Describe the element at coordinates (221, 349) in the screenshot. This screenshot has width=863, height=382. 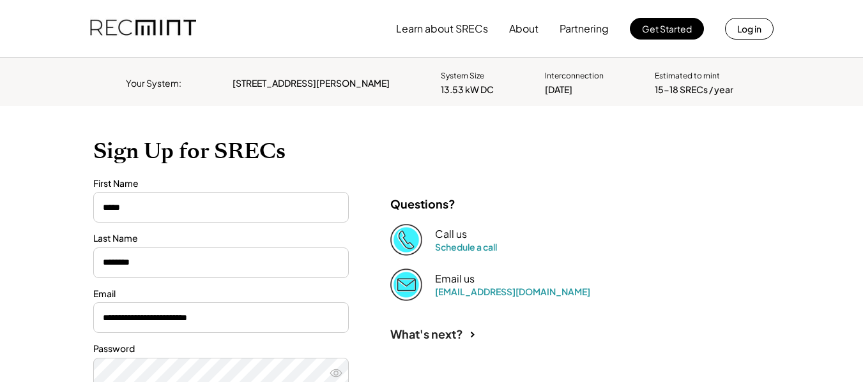
I see `div: Password` at that location.